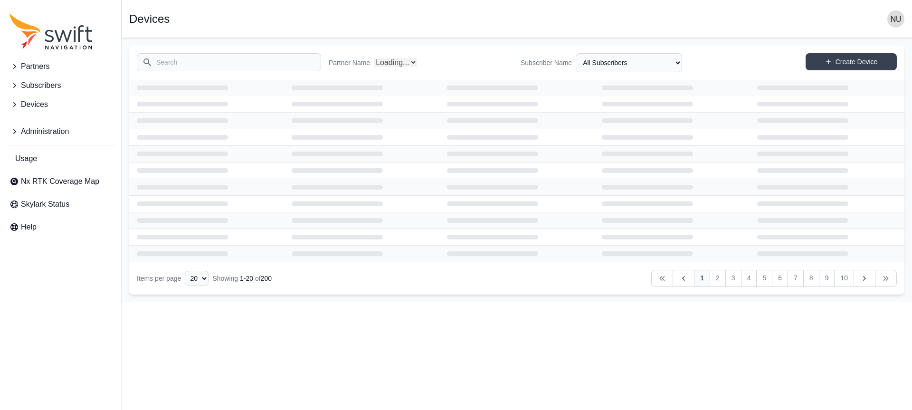 This screenshot has width=912, height=410. What do you see at coordinates (844, 278) in the screenshot?
I see `a: 10` at bounding box center [844, 278].